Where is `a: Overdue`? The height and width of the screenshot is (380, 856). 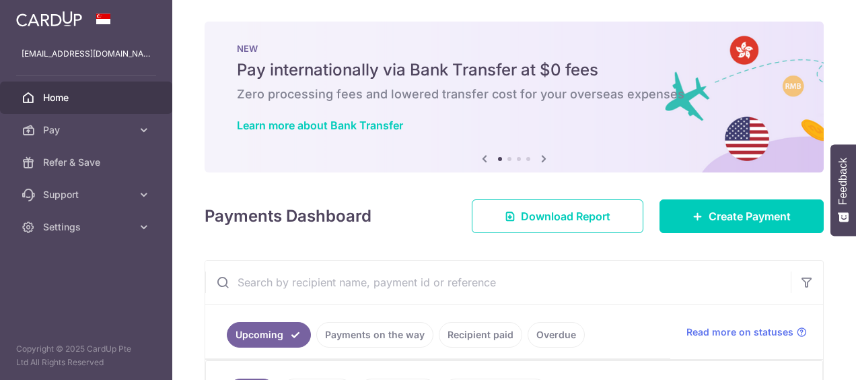 a: Overdue is located at coordinates (556, 335).